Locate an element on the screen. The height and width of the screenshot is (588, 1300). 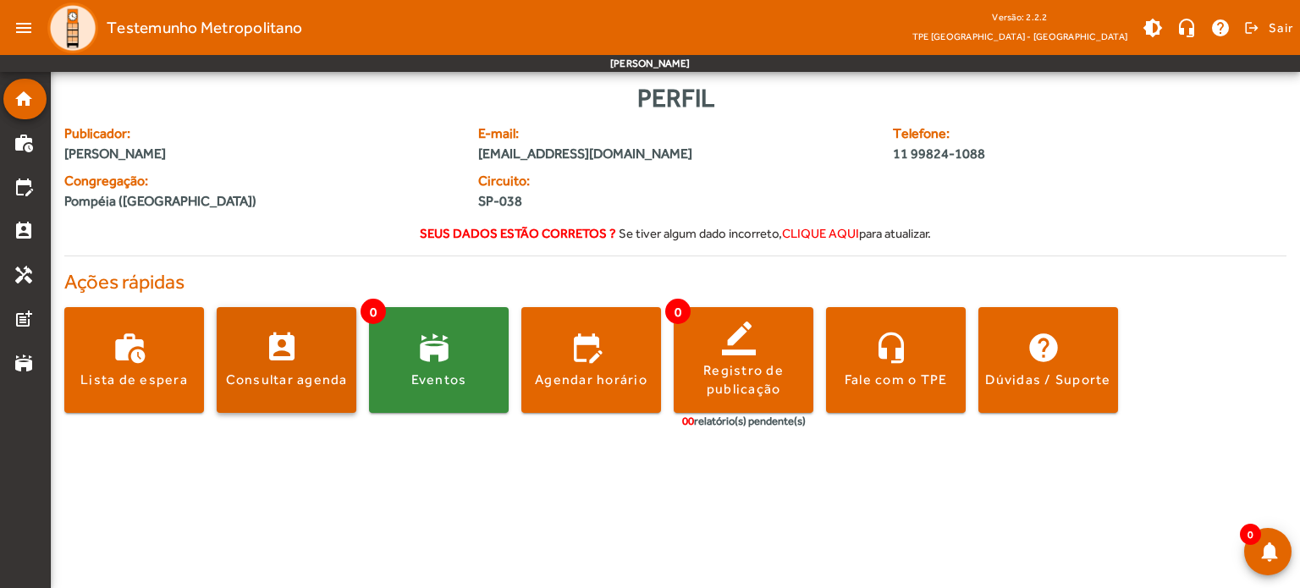
mat-icon: menu is located at coordinates (24, 28).